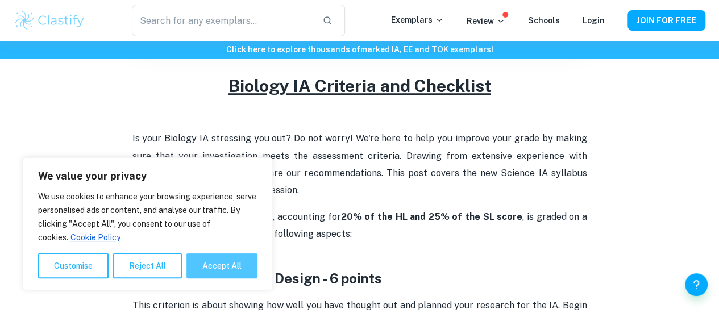  What do you see at coordinates (49, 20) in the screenshot?
I see `img: Clastify logo` at bounding box center [49, 20].